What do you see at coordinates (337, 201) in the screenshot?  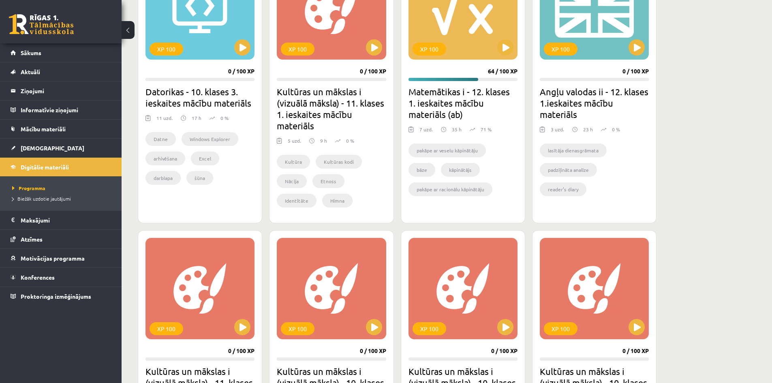 I see `li: Himna` at bounding box center [337, 201].